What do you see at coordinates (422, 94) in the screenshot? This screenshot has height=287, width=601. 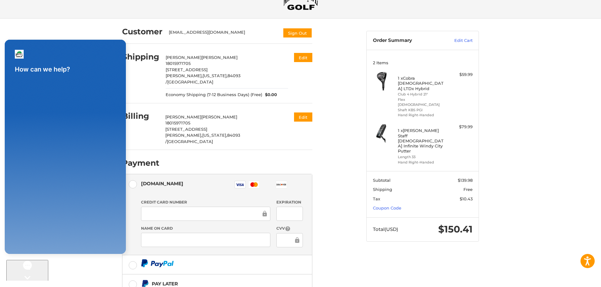 I see `li: Club 4 Hybrid 21°` at bounding box center [422, 94].